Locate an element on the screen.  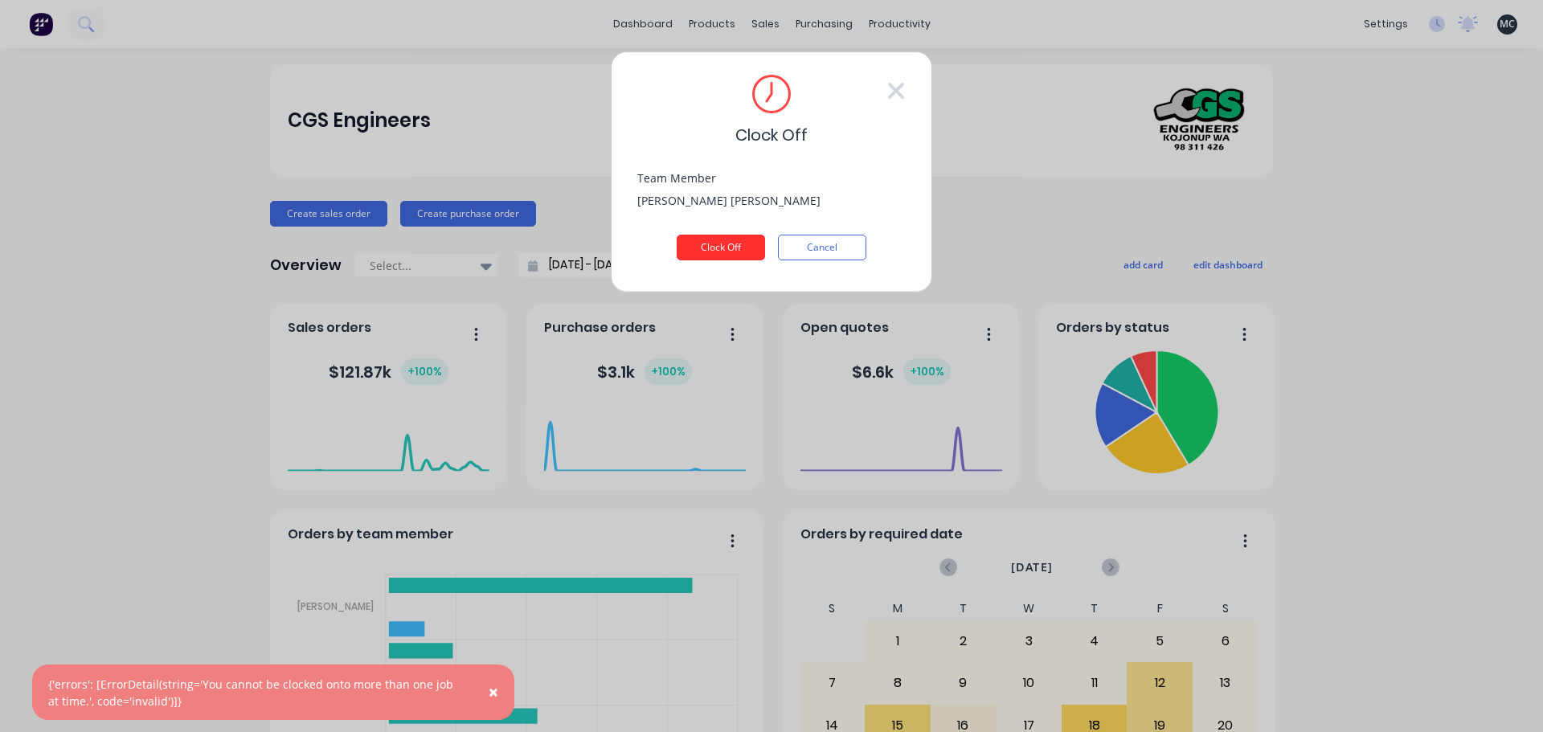
button: Cancel is located at coordinates (822, 247).